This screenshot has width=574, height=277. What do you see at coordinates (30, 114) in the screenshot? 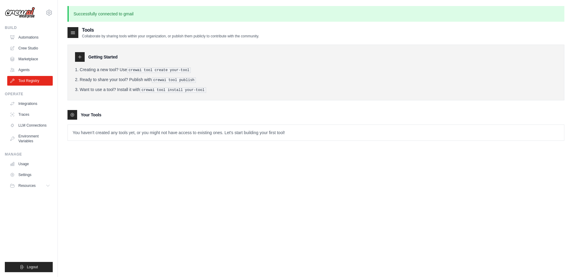
I see `a: Traces` at bounding box center [30, 114].